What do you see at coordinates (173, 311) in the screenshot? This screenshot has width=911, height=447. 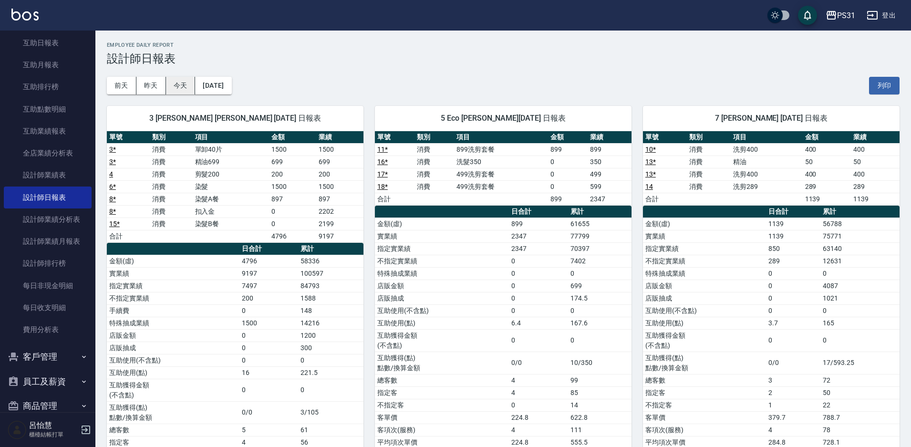 I see `td: 手續費` at bounding box center [173, 311].